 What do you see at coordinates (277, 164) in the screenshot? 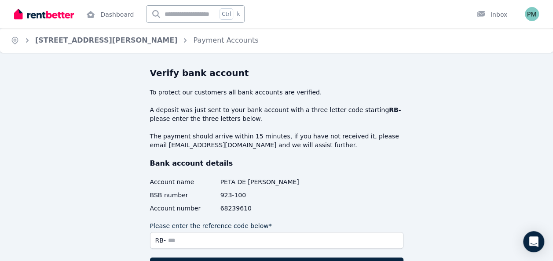
I see `p: Bank account details` at bounding box center [277, 164].